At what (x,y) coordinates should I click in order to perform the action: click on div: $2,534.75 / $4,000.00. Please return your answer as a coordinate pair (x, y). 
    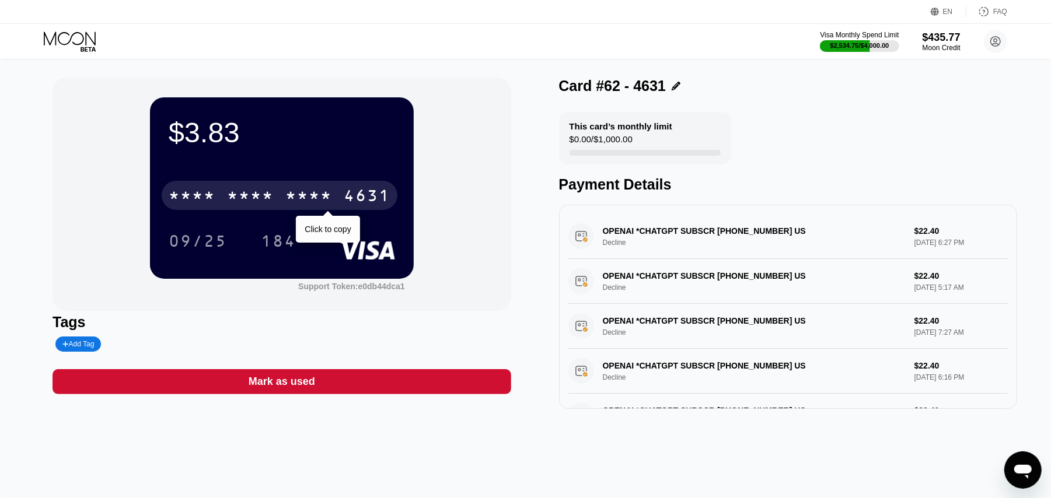
    Looking at the image, I should click on (859, 46).